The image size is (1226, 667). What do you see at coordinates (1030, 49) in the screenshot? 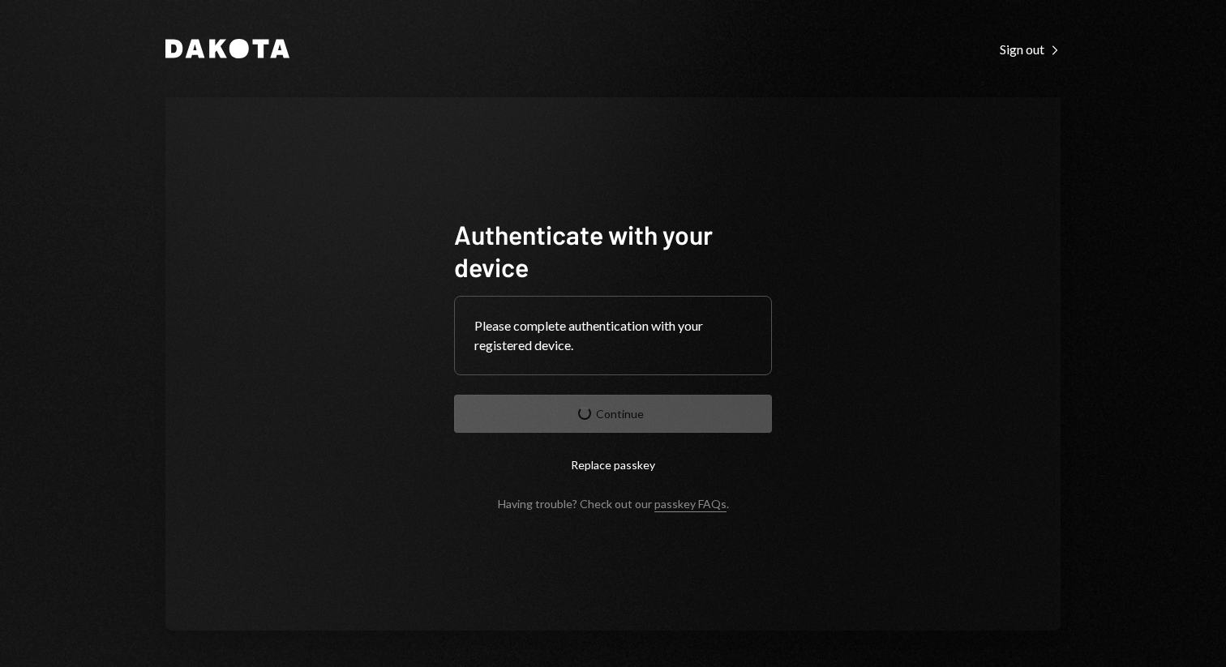
I see `div: Sign out` at bounding box center [1030, 49].